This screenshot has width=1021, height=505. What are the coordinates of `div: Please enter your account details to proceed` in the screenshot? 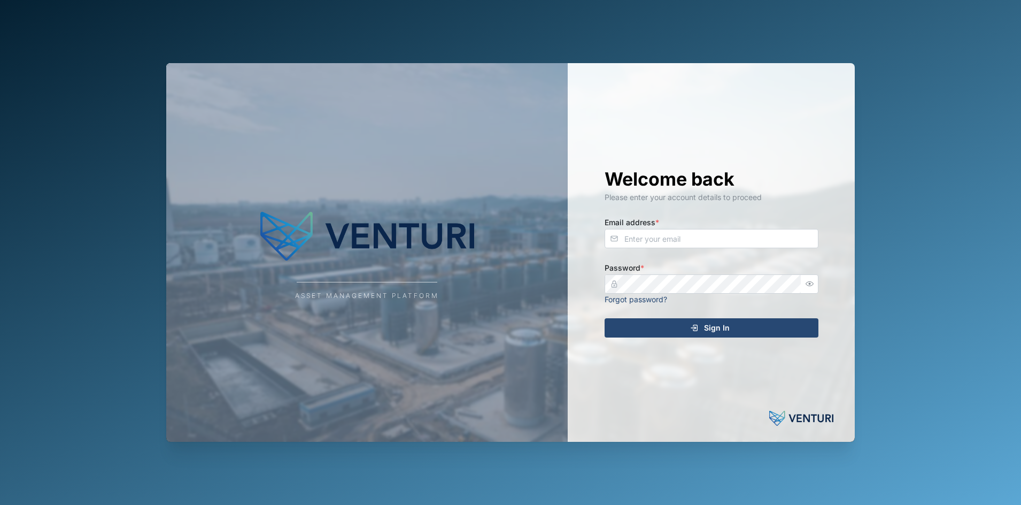 It's located at (712, 197).